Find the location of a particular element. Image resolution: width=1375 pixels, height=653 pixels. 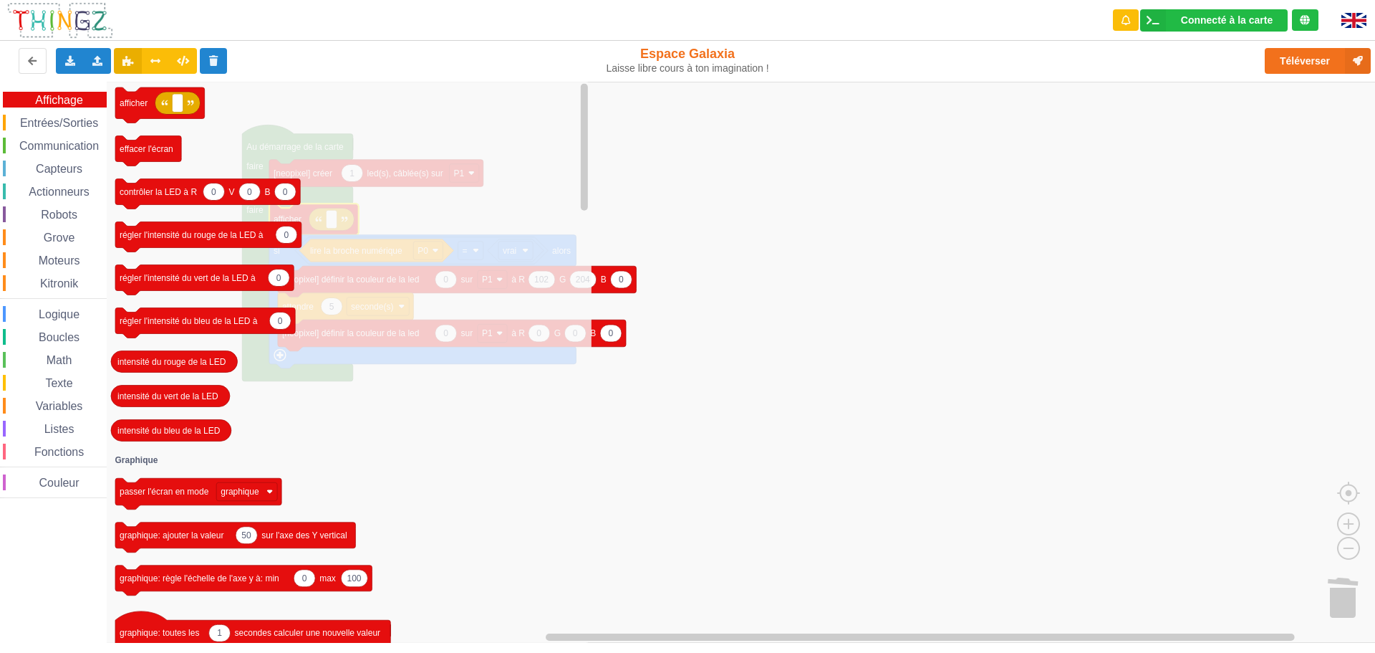

text: sur l'axe des Y vertical is located at coordinates (304, 535).